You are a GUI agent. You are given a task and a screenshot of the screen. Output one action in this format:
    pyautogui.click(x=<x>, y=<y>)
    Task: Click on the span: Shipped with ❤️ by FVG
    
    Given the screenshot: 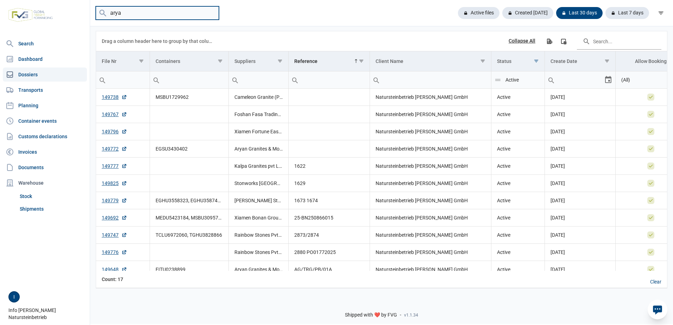 What is the action you would take?
    pyautogui.click(x=371, y=315)
    